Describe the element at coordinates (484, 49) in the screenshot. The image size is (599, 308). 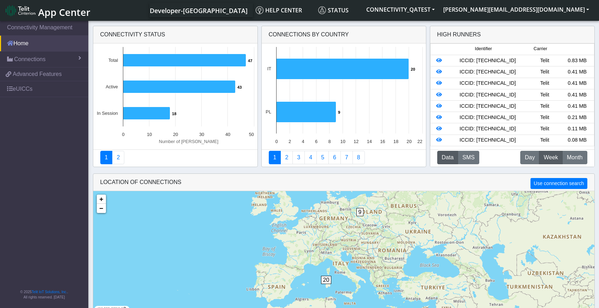
I see `span: Identifier` at that location.